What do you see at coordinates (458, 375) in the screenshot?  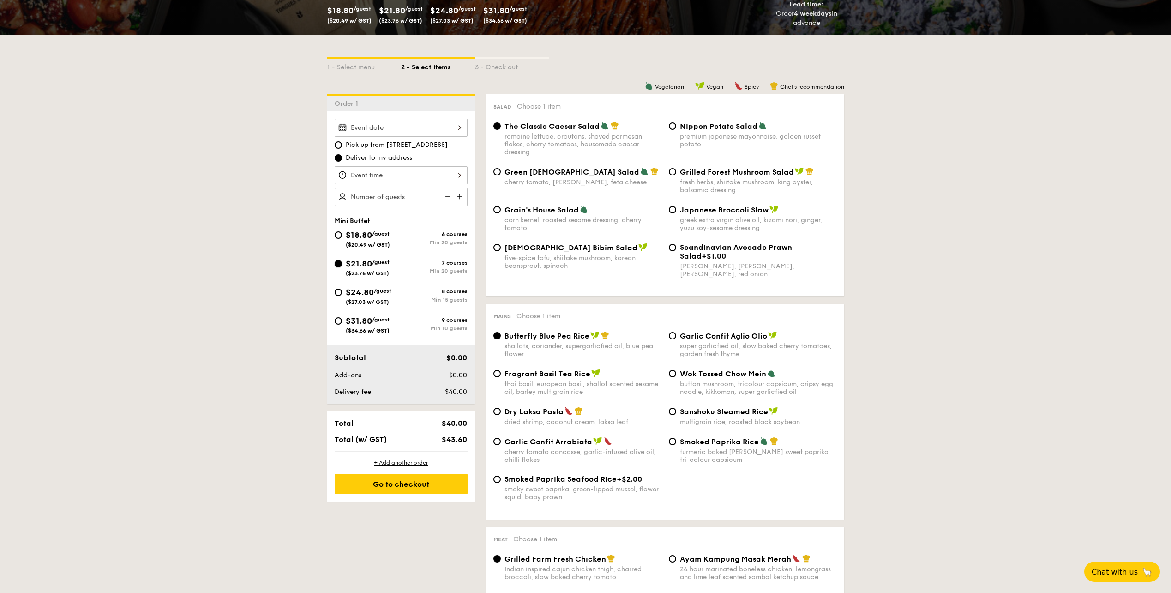 I see `span: $0.00` at bounding box center [458, 375].